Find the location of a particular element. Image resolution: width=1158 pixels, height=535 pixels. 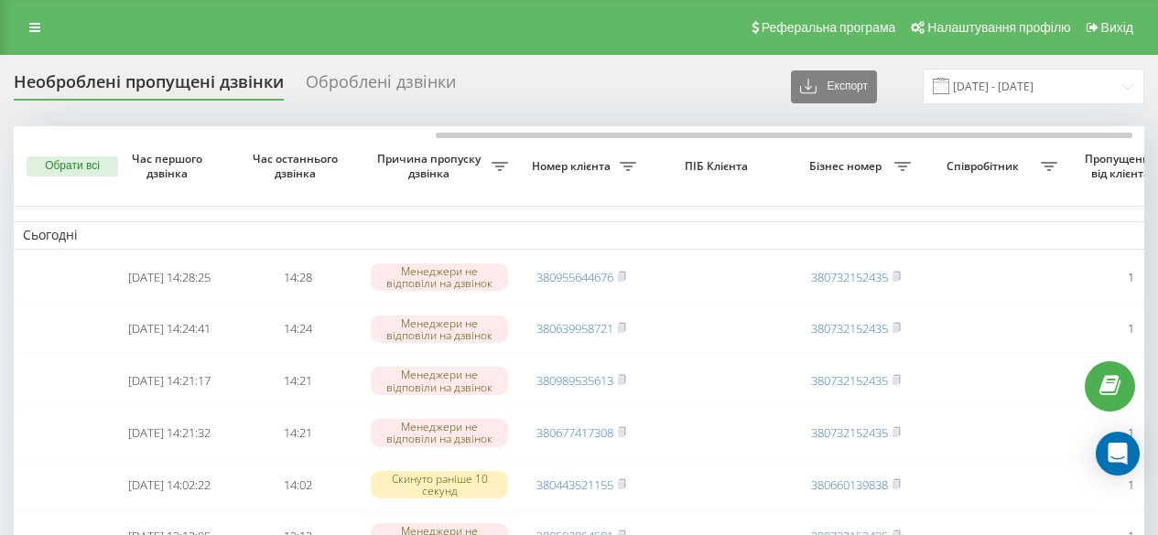

div: Необроблені пропущені дзвінки is located at coordinates (148, 86).